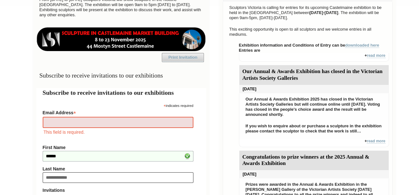 The width and height of the screenshot is (419, 195). Describe the element at coordinates (121, 92) in the screenshot. I see `h2: Subscribe to receive invitations to our exhibitions` at that location.